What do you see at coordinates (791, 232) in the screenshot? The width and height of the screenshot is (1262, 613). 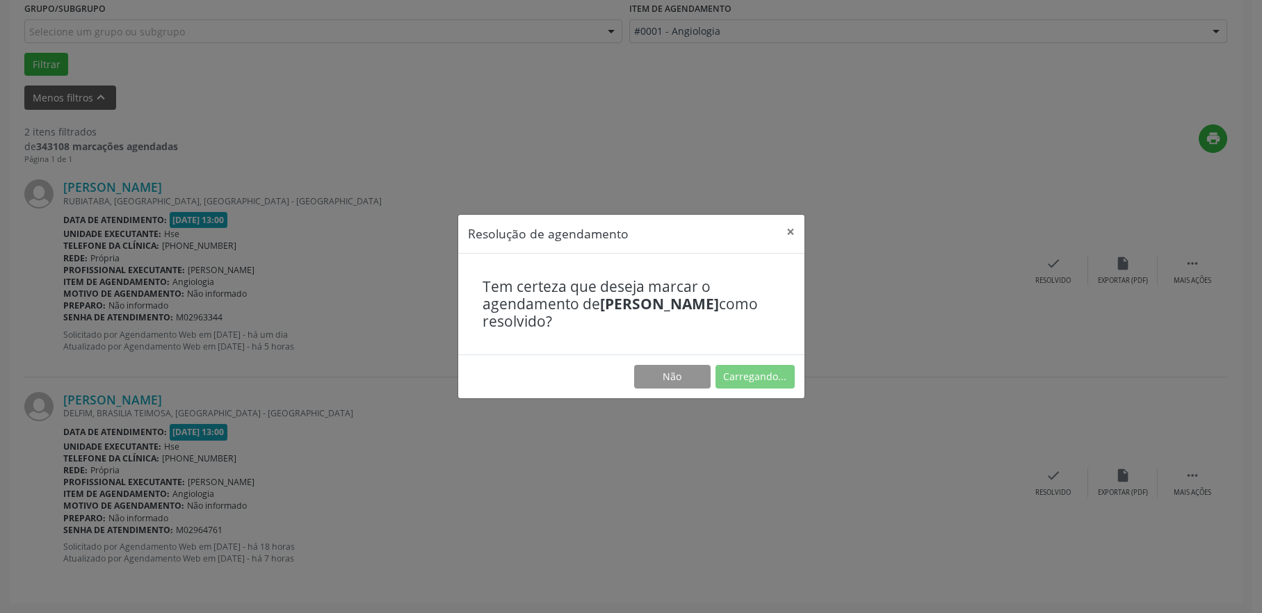 I see `button: Close` at bounding box center [791, 232].